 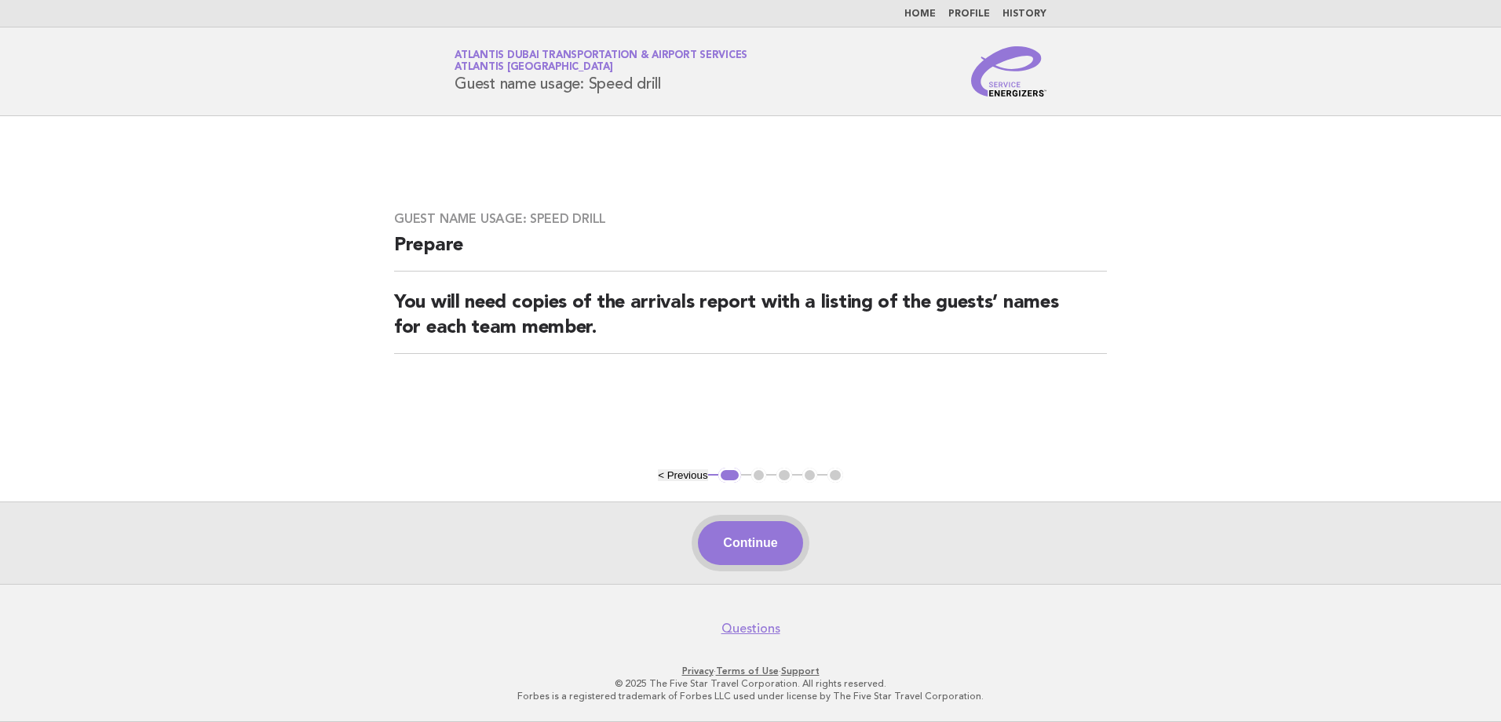 I want to click on h1: Guest name usage: Speed drill, so click(x=601, y=71).